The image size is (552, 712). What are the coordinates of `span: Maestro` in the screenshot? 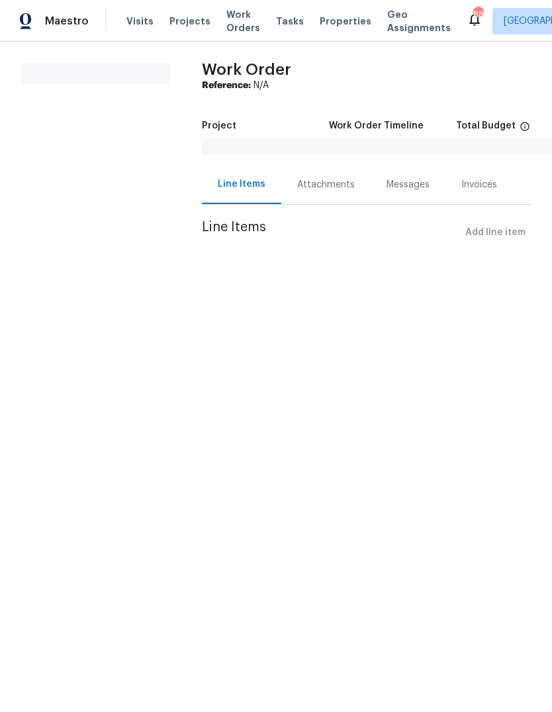 It's located at (67, 21).